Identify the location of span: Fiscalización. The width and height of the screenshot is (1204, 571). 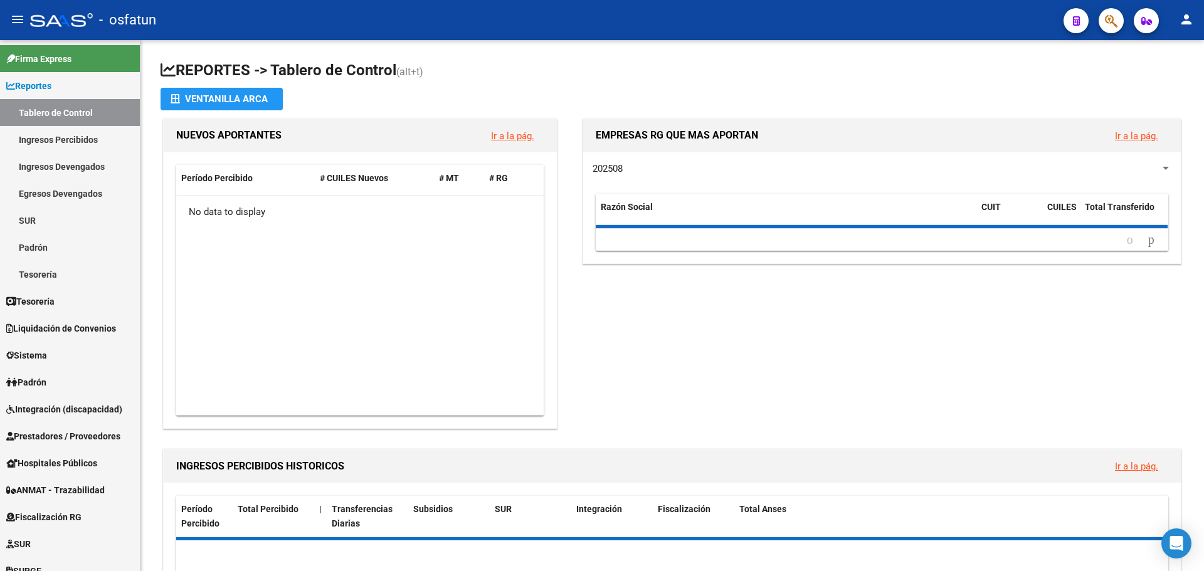
(684, 509).